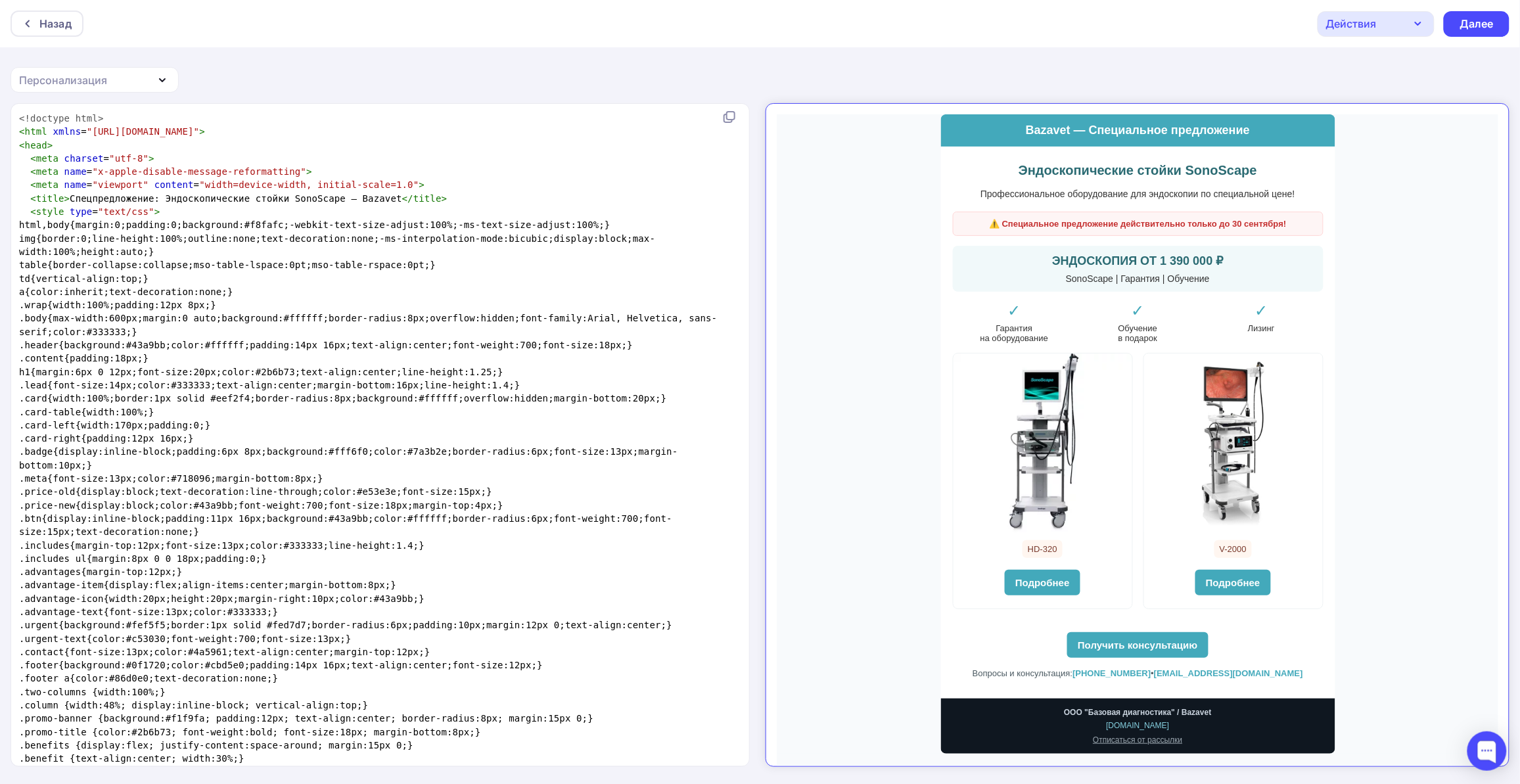 The height and width of the screenshot is (784, 1520). What do you see at coordinates (36, 131) in the screenshot?
I see `span: html` at bounding box center [36, 131].